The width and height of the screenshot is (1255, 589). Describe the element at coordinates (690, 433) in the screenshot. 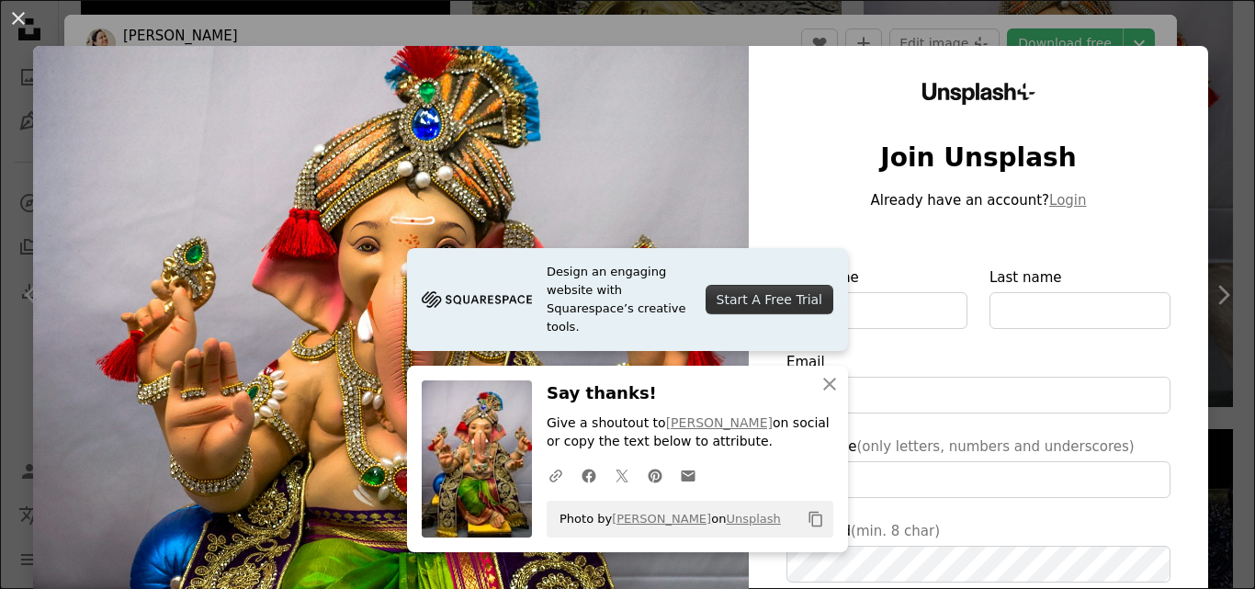

I see `p: Give a shoutout to on social or copy the text below to attribute.` at that location.